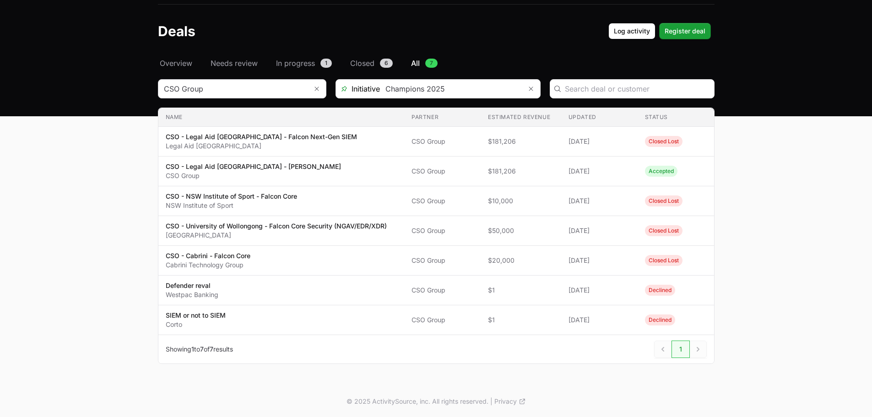  I want to click on section: Deals Filters, so click(436, 221).